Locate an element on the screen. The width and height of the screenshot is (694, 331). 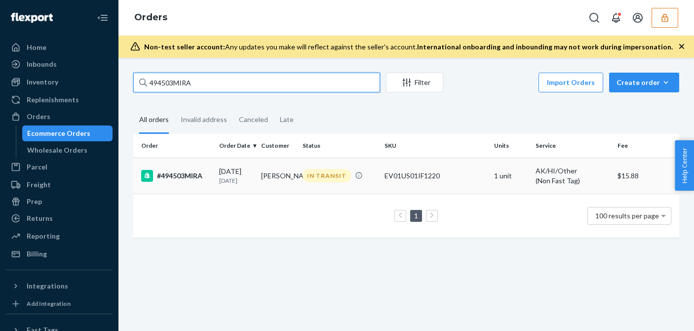
th: Units is located at coordinates (511, 146).